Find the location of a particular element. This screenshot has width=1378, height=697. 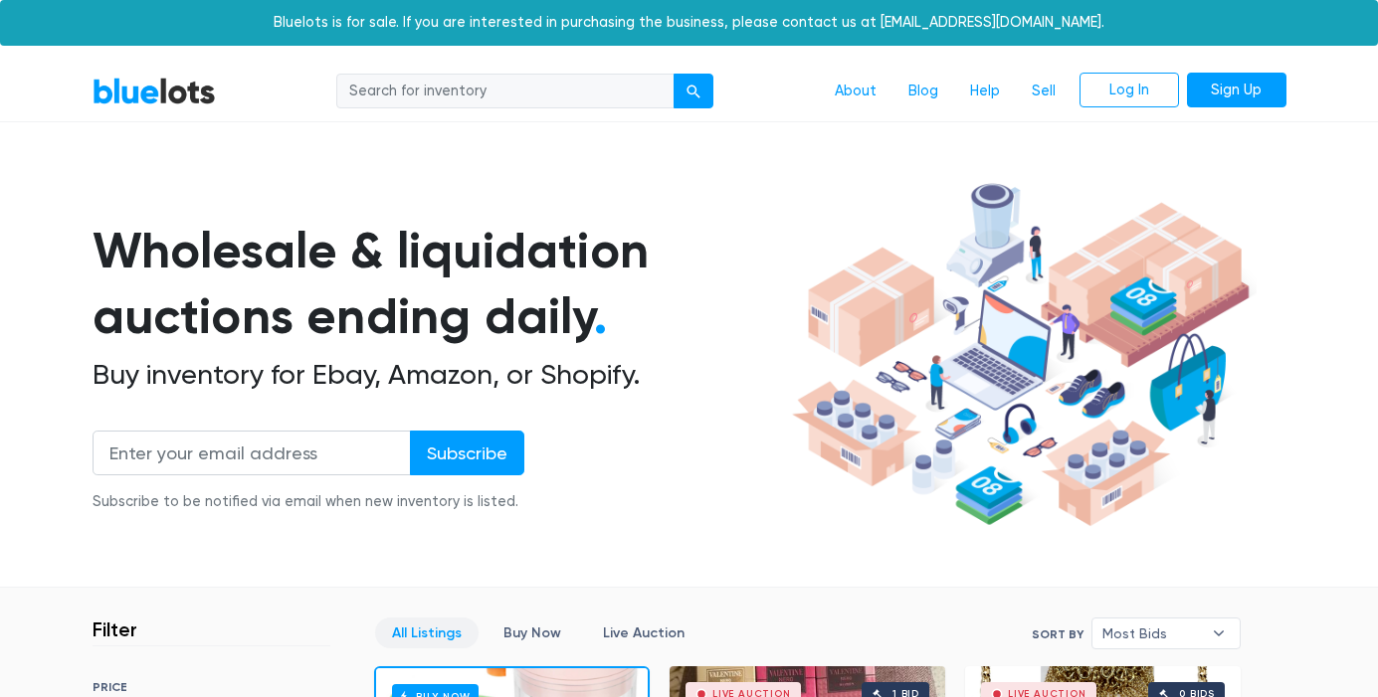

a: Blog is located at coordinates (923, 92).